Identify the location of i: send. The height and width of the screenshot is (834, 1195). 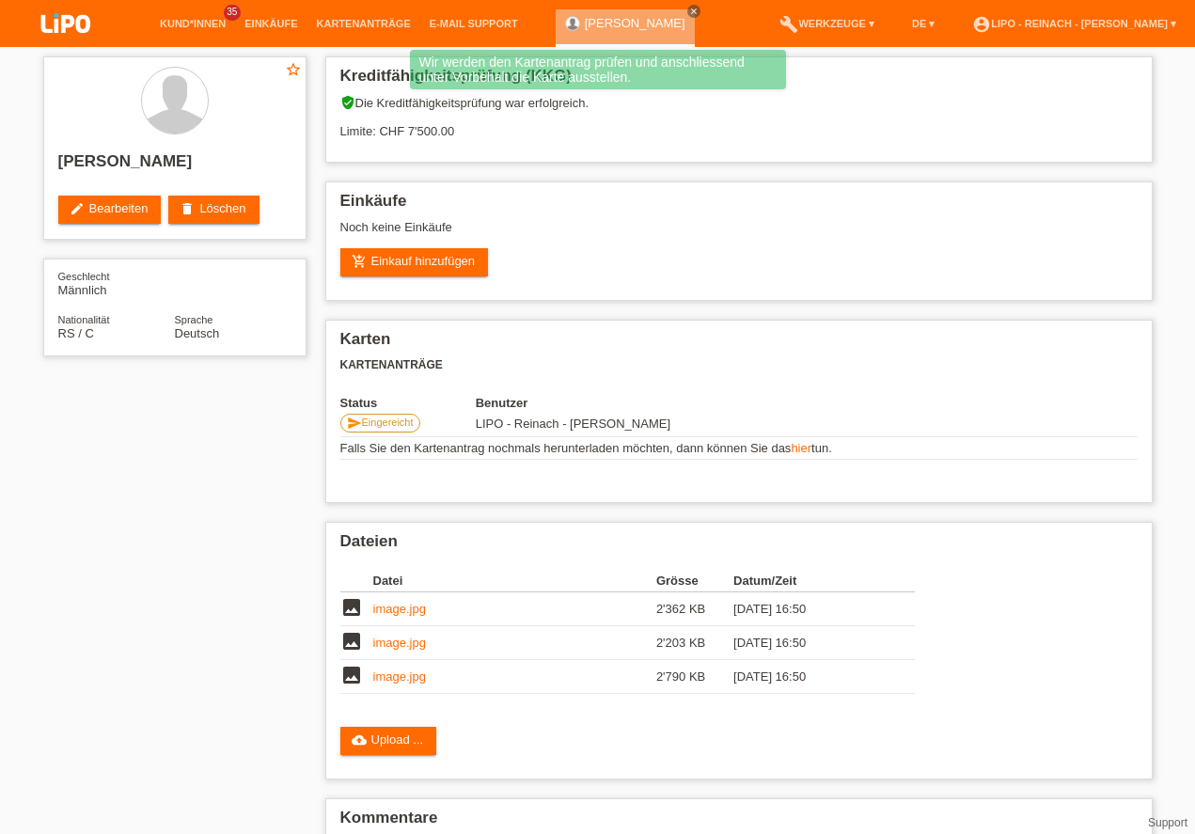
(354, 423).